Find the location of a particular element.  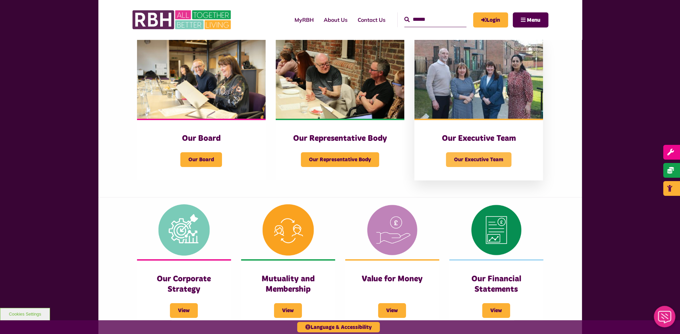

span: Our Representative Body is located at coordinates (340, 160).